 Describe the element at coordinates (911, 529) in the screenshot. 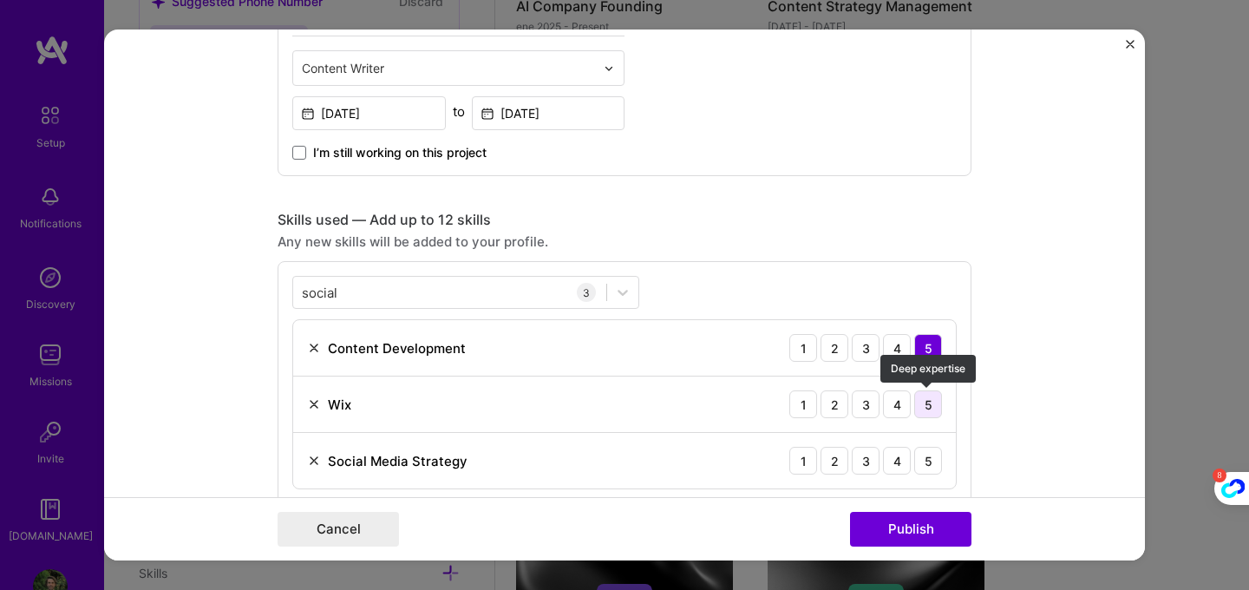

I see `button: Publish` at that location.